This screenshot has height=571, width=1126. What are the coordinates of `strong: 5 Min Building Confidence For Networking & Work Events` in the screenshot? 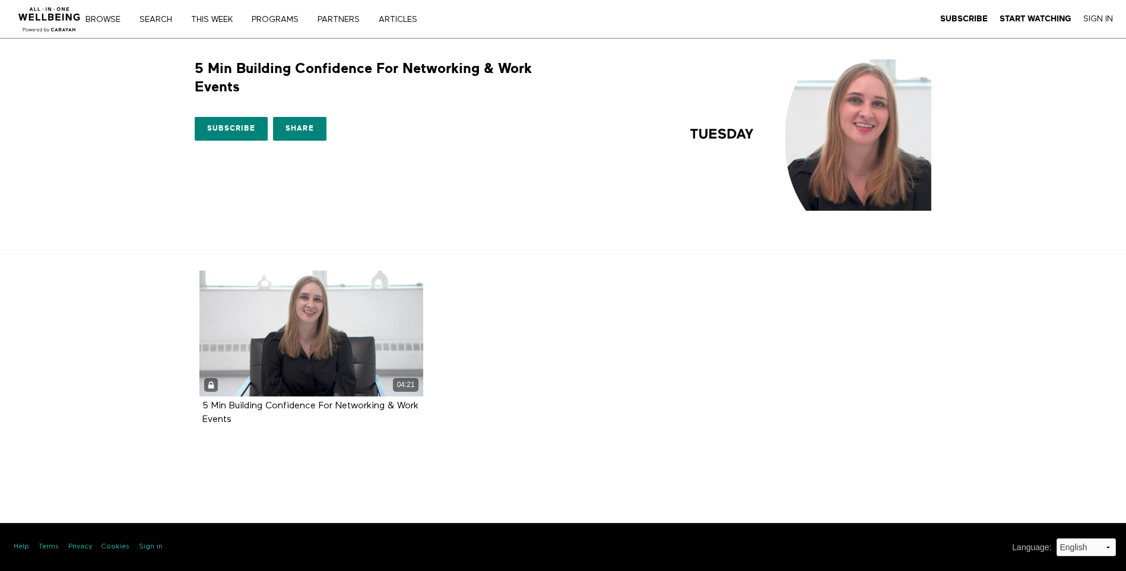 It's located at (310, 412).